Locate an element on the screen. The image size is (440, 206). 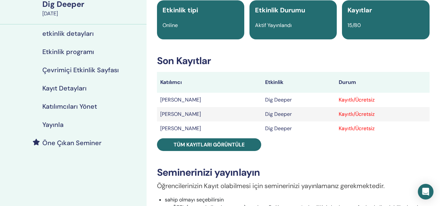
th: Durum is located at coordinates (382, 82).